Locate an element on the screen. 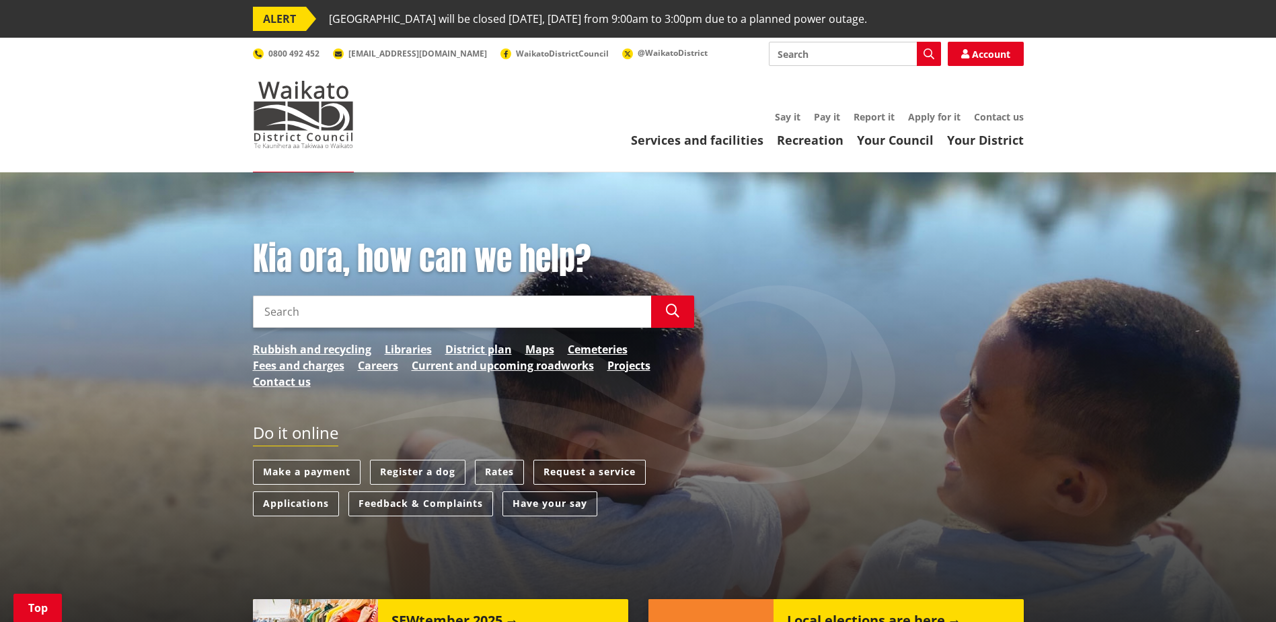 The height and width of the screenshot is (622, 1276). a: @WaikatoDistrict is located at coordinates (665, 52).